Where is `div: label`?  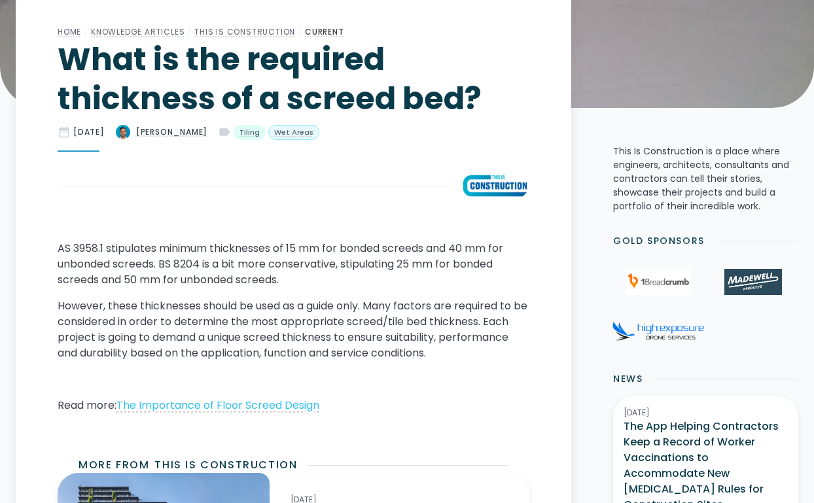
div: label is located at coordinates (224, 132).